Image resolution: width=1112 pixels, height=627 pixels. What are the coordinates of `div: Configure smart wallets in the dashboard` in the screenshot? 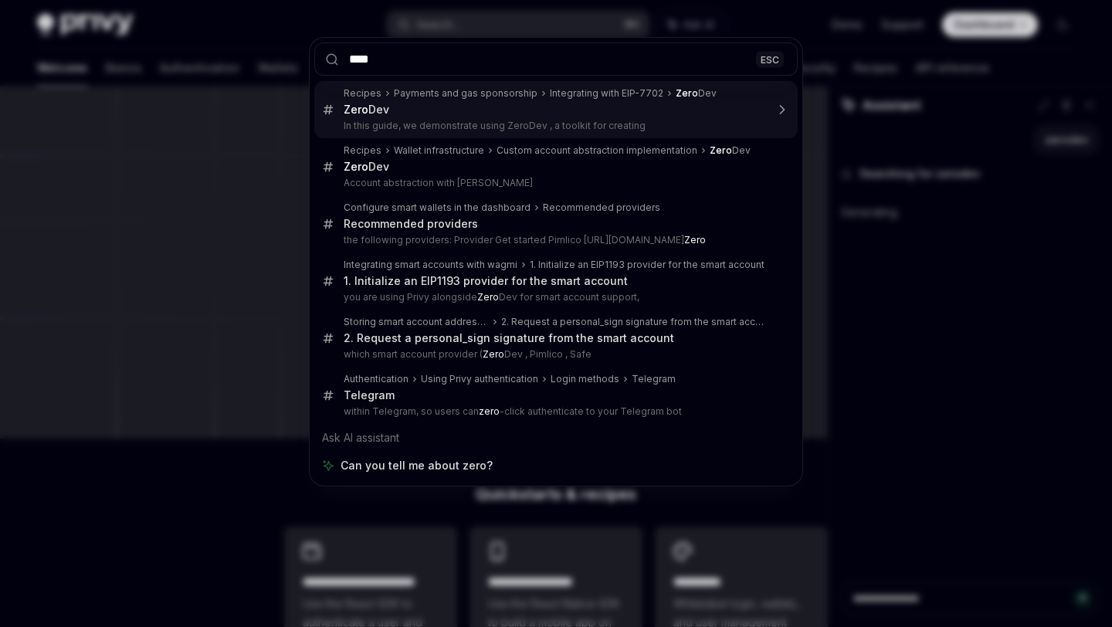 It's located at (437, 208).